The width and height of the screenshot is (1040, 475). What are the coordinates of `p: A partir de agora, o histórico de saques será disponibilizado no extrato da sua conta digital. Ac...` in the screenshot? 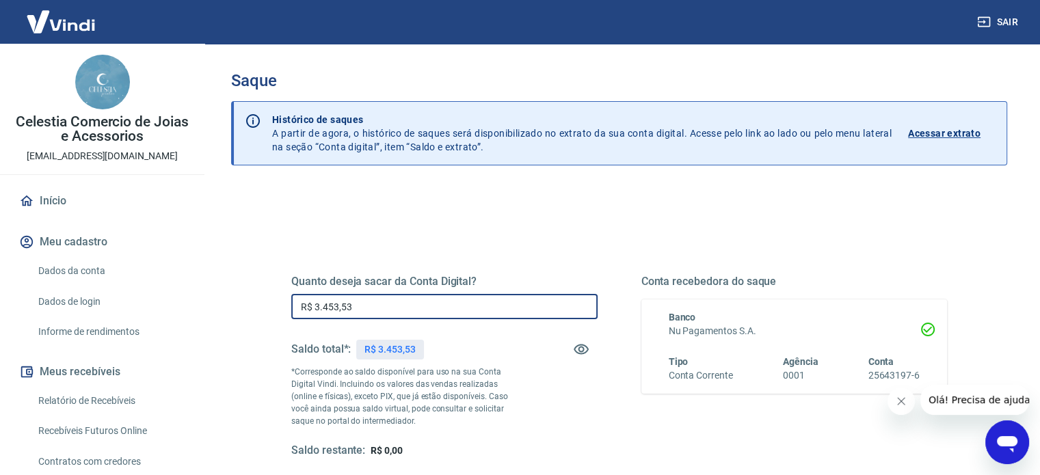 It's located at (582, 133).